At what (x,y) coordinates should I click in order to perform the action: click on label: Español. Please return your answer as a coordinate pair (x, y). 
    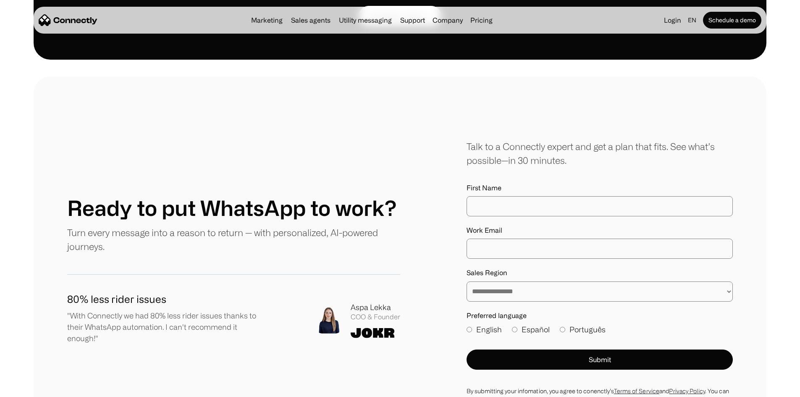
    Looking at the image, I should click on (531, 329).